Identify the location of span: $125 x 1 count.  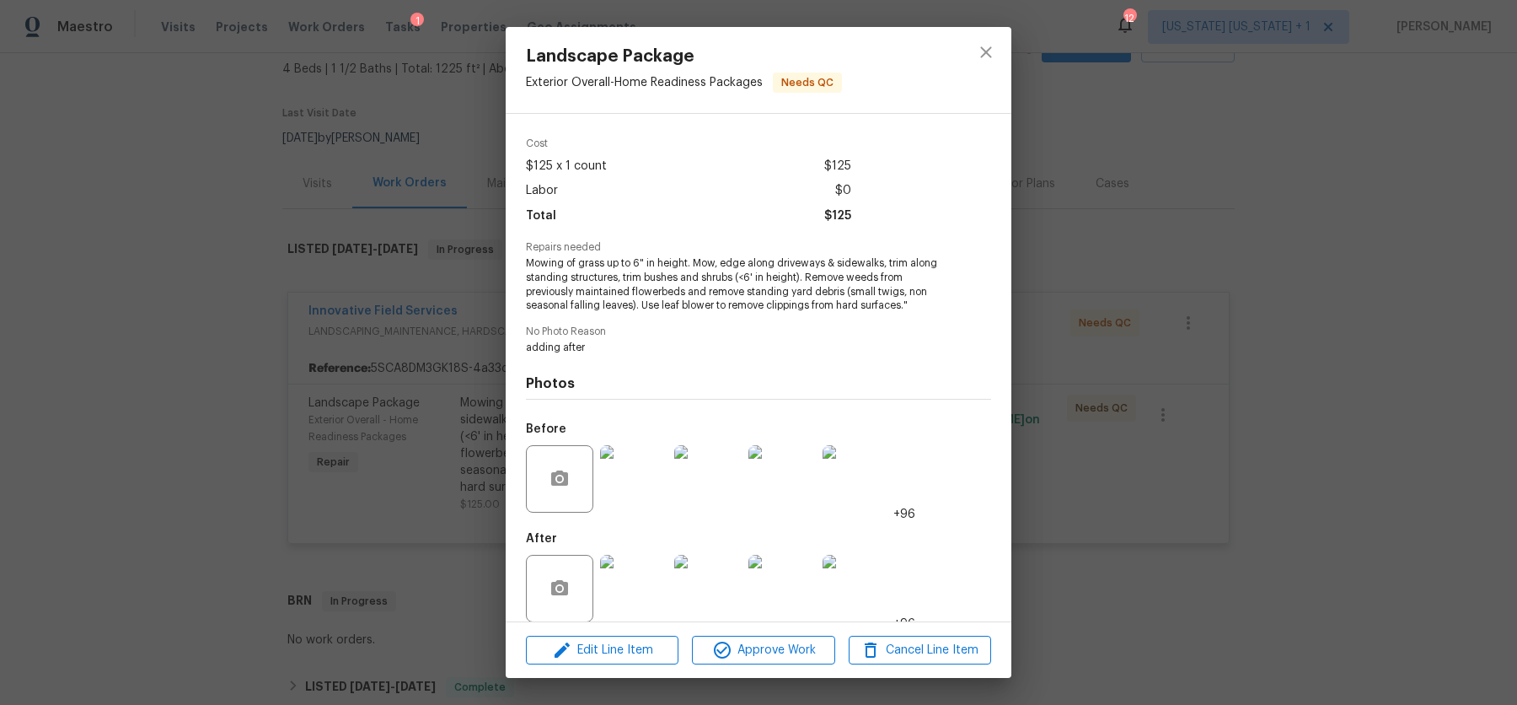
(567, 166).